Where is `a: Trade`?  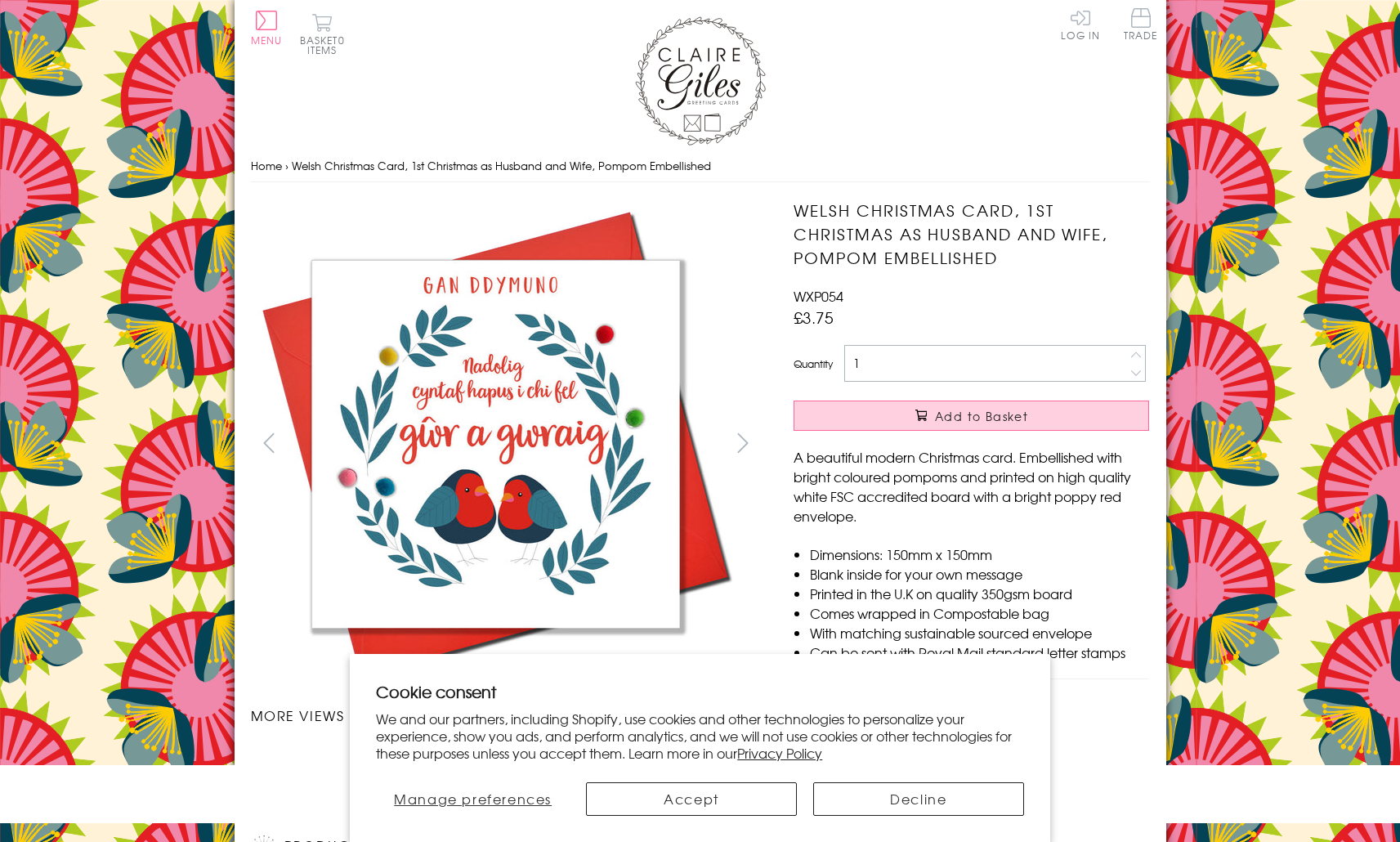
a: Trade is located at coordinates (1141, 25).